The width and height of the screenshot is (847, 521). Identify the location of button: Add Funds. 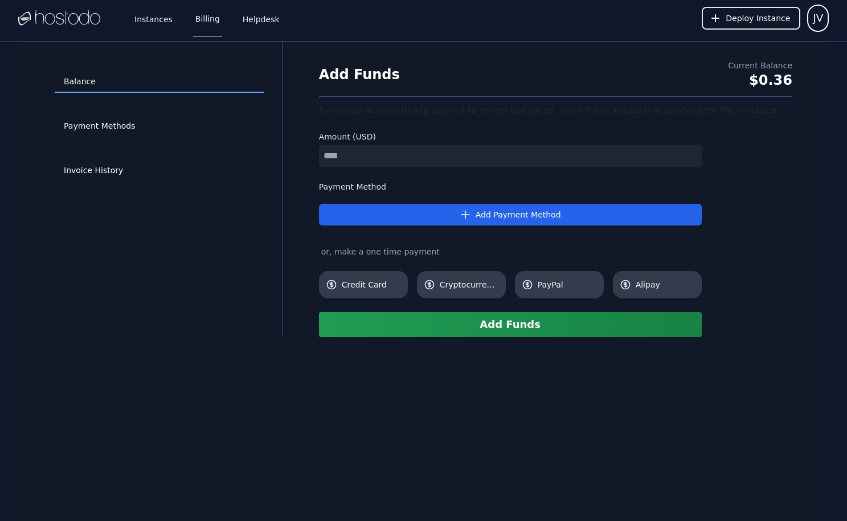
(510, 325).